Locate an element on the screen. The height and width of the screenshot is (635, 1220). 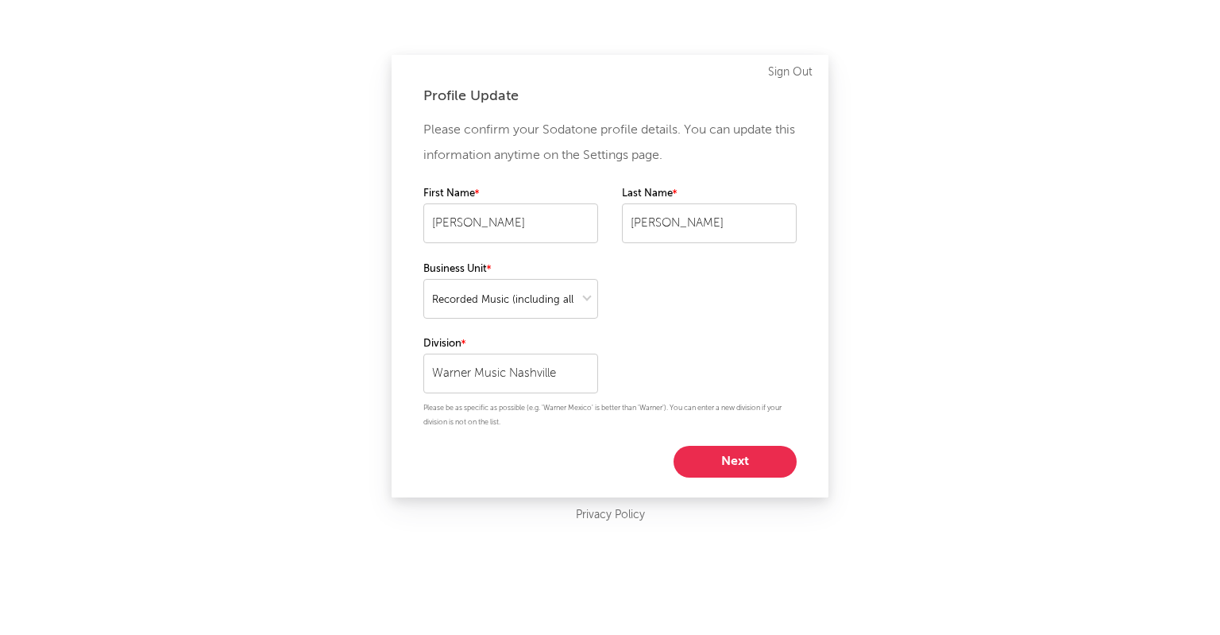
a: Sign Out is located at coordinates (790, 72).